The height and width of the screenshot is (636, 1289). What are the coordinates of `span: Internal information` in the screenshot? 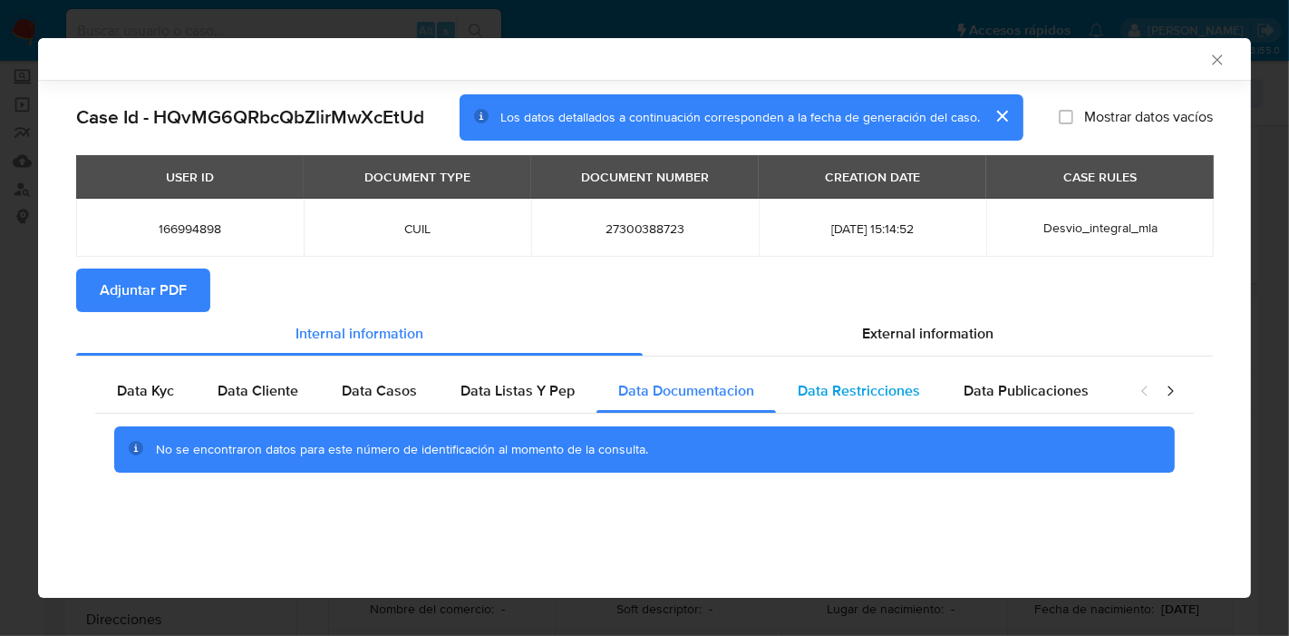 It's located at (359, 333).